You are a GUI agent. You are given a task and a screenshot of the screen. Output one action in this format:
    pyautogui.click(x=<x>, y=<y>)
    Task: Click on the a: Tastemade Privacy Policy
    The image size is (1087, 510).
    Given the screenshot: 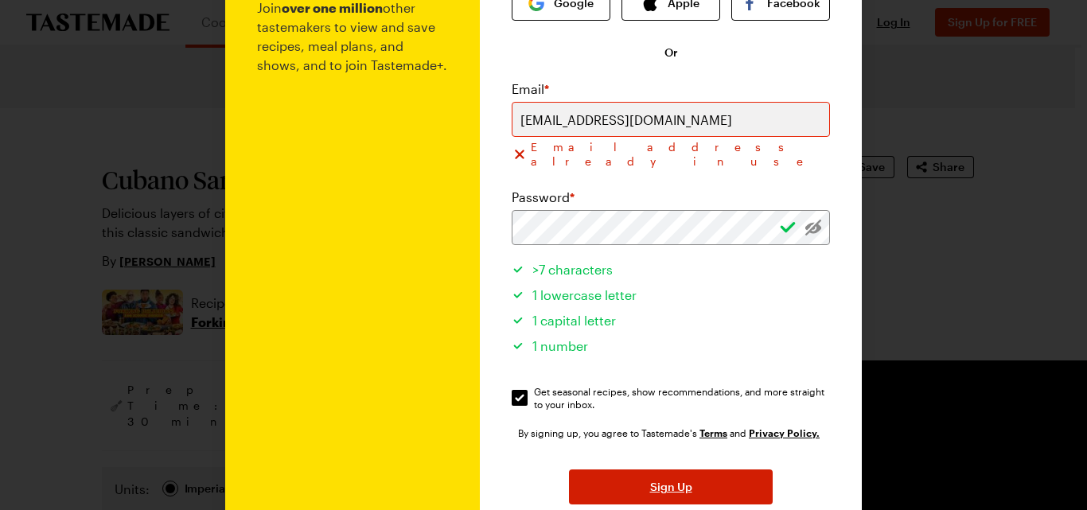 What is the action you would take?
    pyautogui.click(x=784, y=432)
    